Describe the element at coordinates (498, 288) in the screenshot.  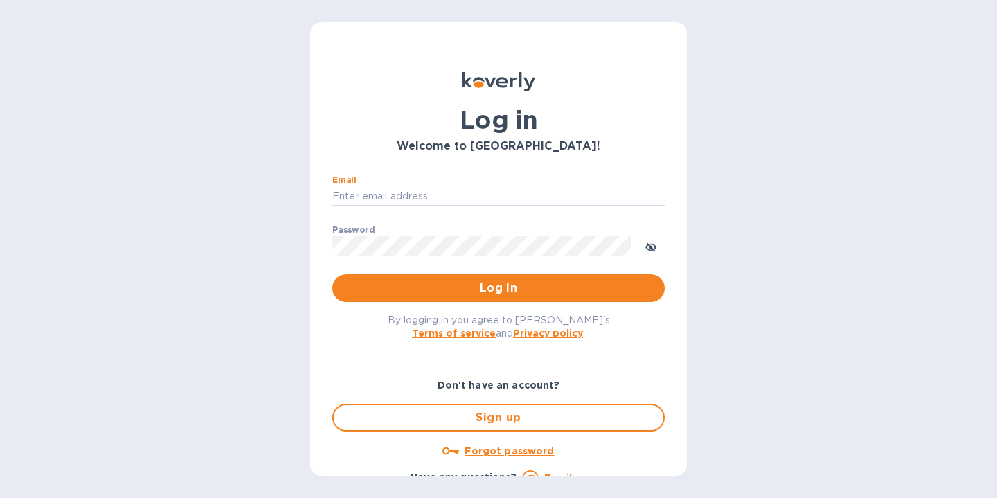
I see `span: Log in` at that location.